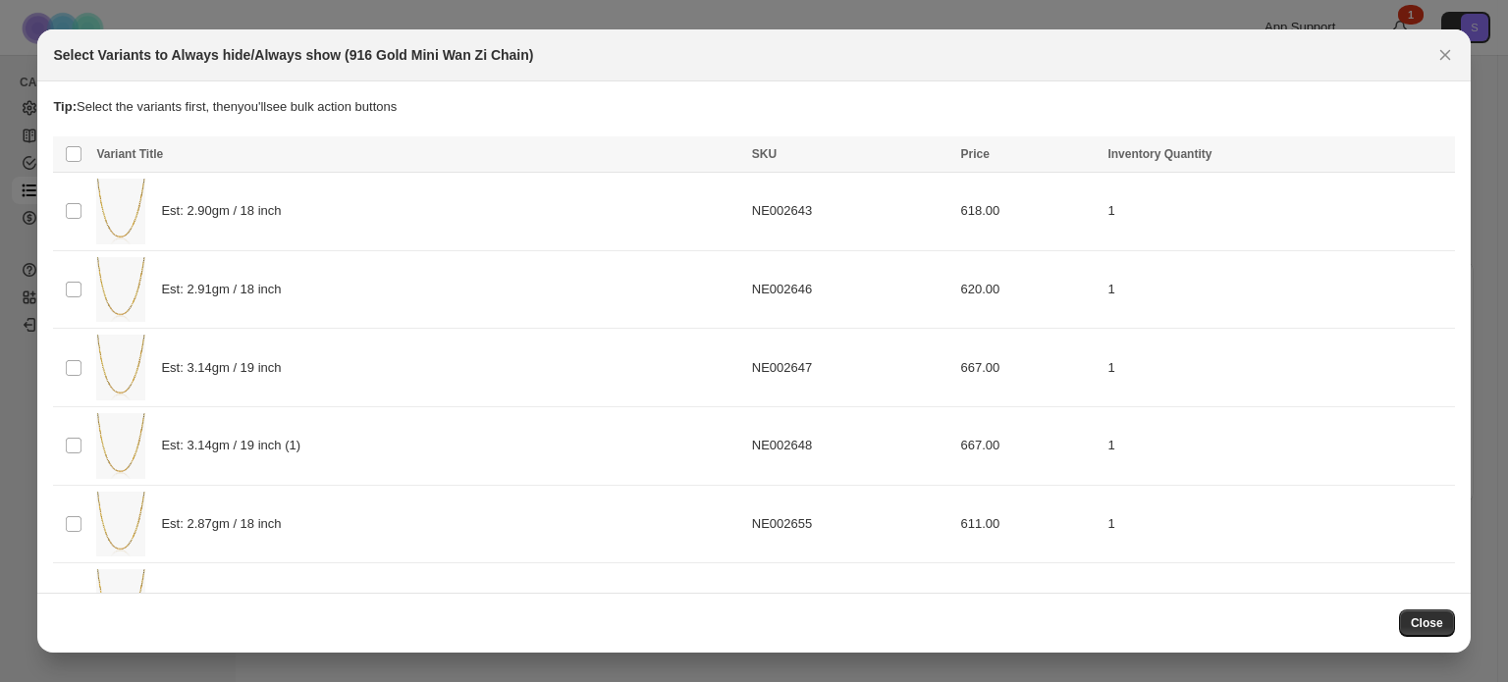 Image resolution: width=1508 pixels, height=682 pixels. Describe the element at coordinates (236, 446) in the screenshot. I see `span: Est: 3.14gm / 19 inch (1)` at that location.